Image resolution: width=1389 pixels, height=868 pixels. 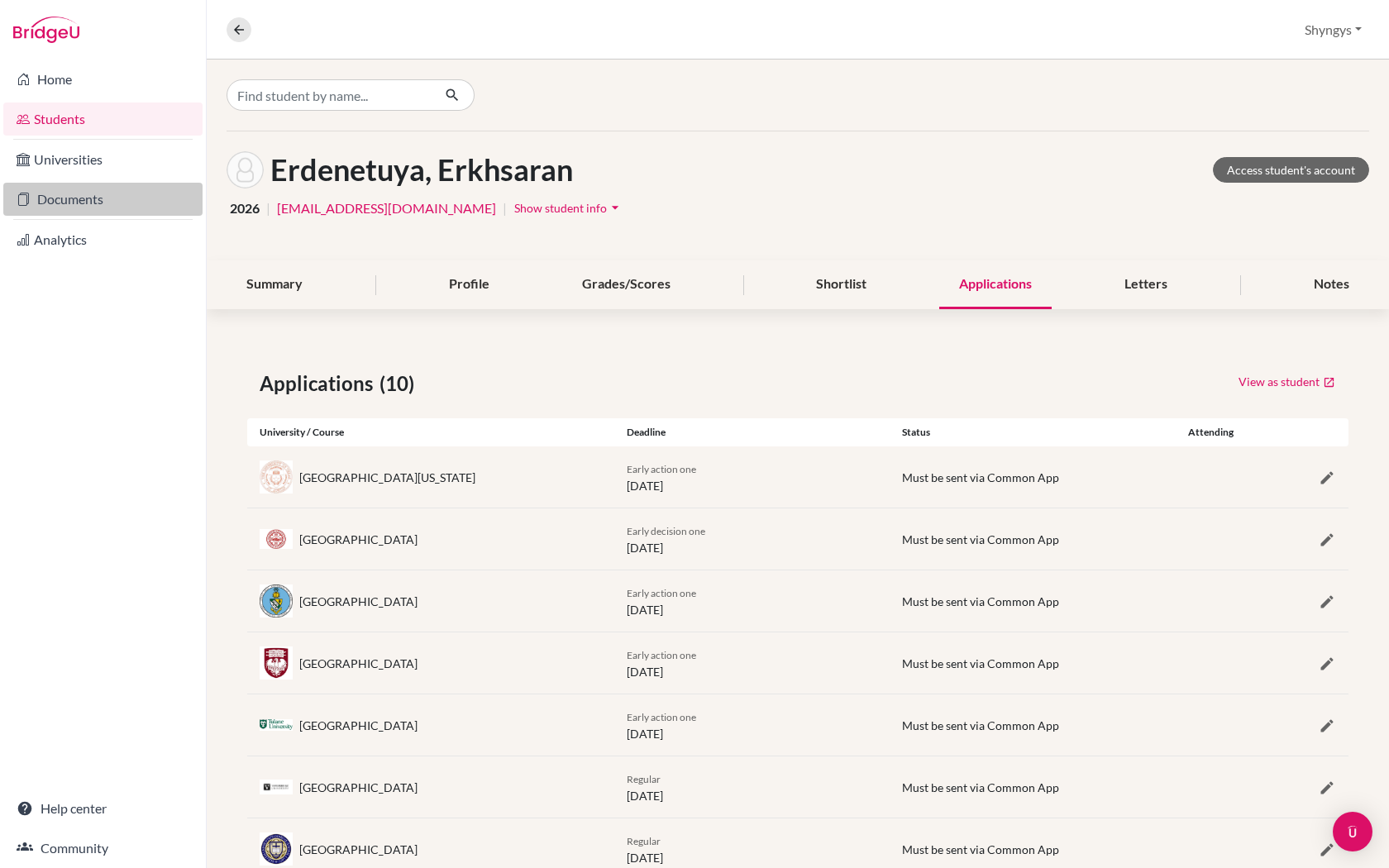 I want to click on div: Open Intercom Messenger, so click(x=1352, y=831).